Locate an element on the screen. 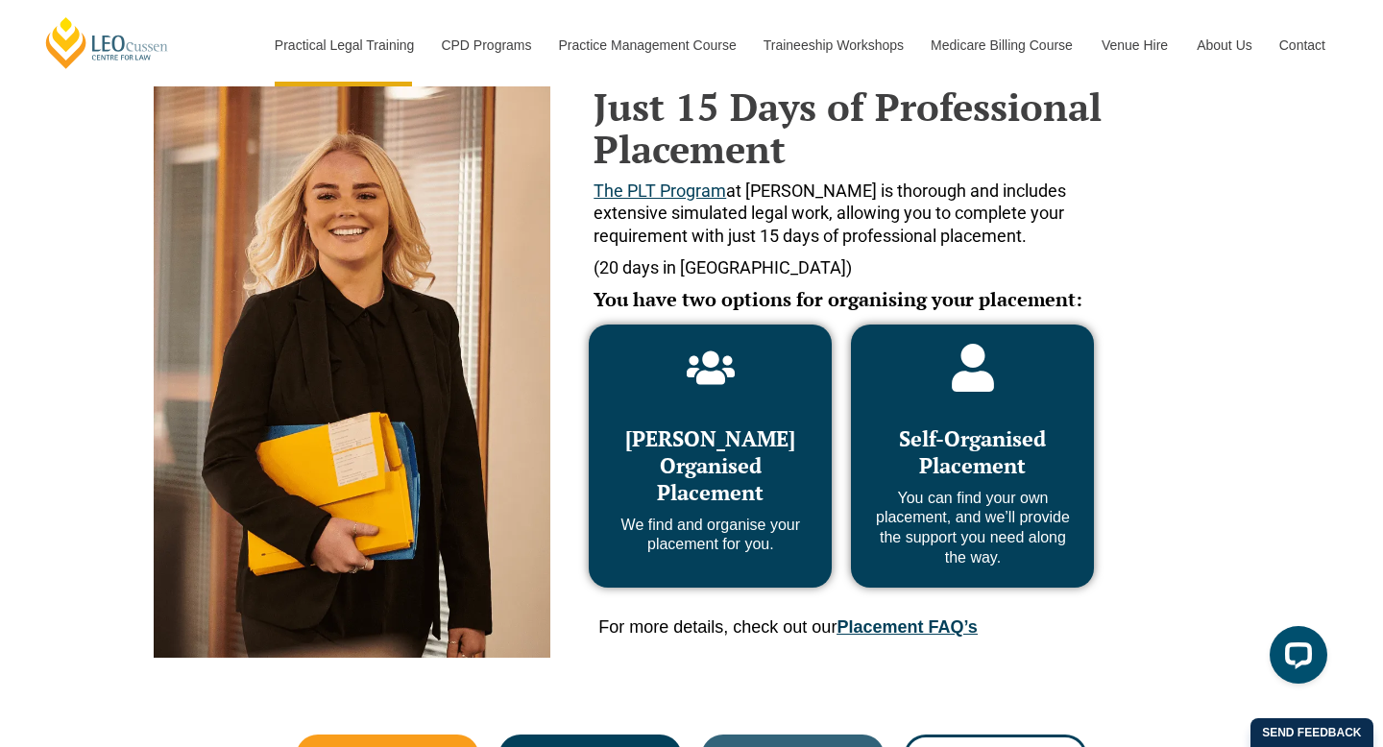 The width and height of the screenshot is (1383, 747). p: We find and organise your placement for you. is located at coordinates (710, 536).